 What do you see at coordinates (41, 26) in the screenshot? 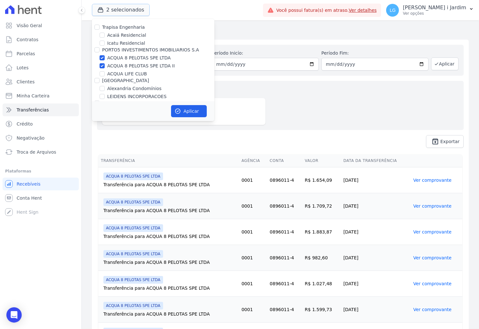
I see `a: Visão Geral` at bounding box center [41, 26].